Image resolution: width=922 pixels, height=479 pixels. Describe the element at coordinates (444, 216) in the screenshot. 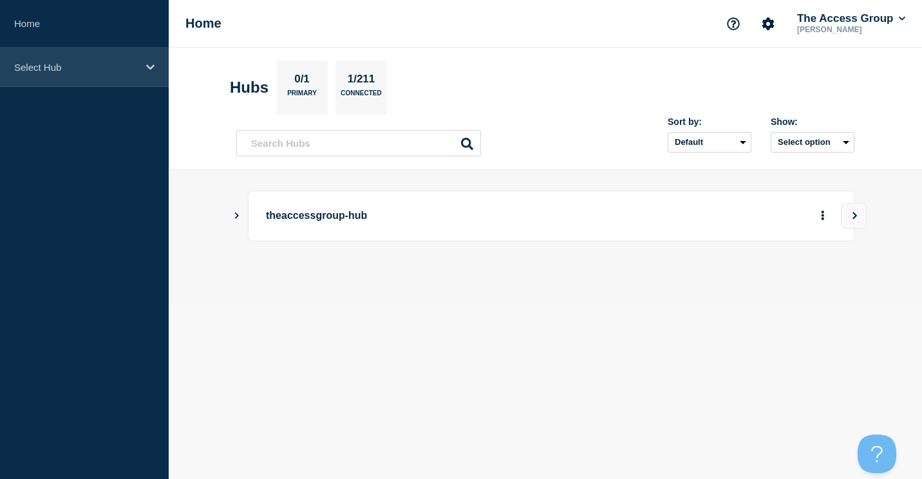

I see `p: theaccessgroup-hub` at that location.